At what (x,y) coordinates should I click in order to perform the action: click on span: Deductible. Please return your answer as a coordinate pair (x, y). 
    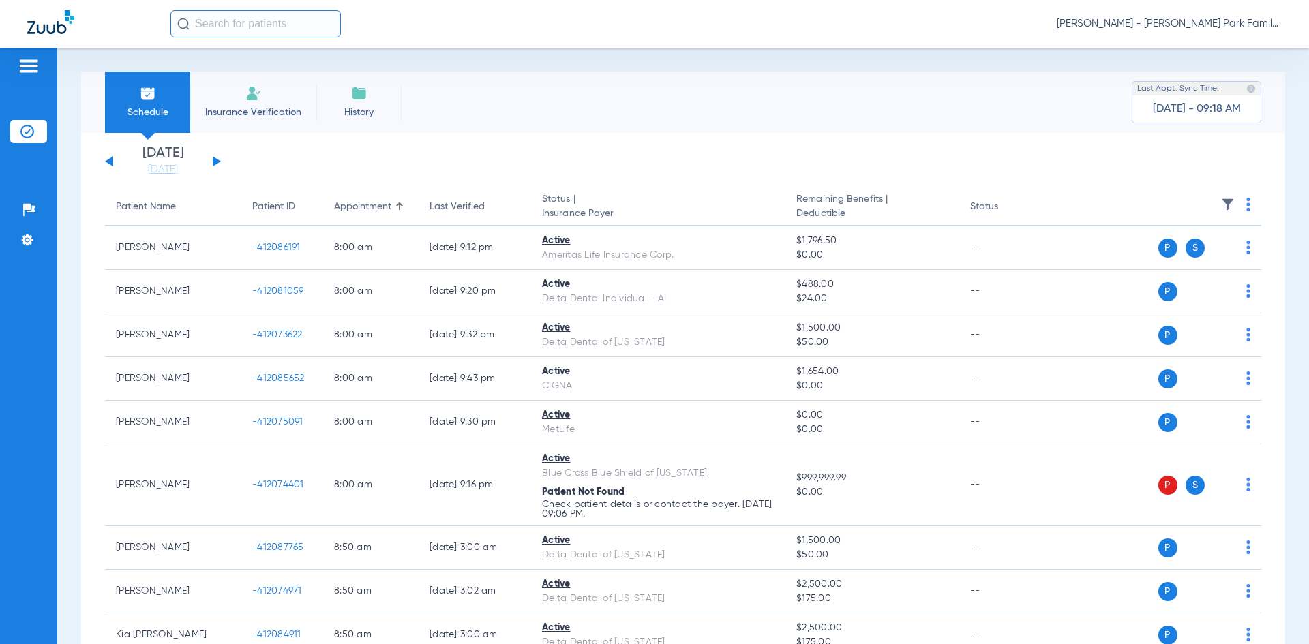
    Looking at the image, I should click on (872, 213).